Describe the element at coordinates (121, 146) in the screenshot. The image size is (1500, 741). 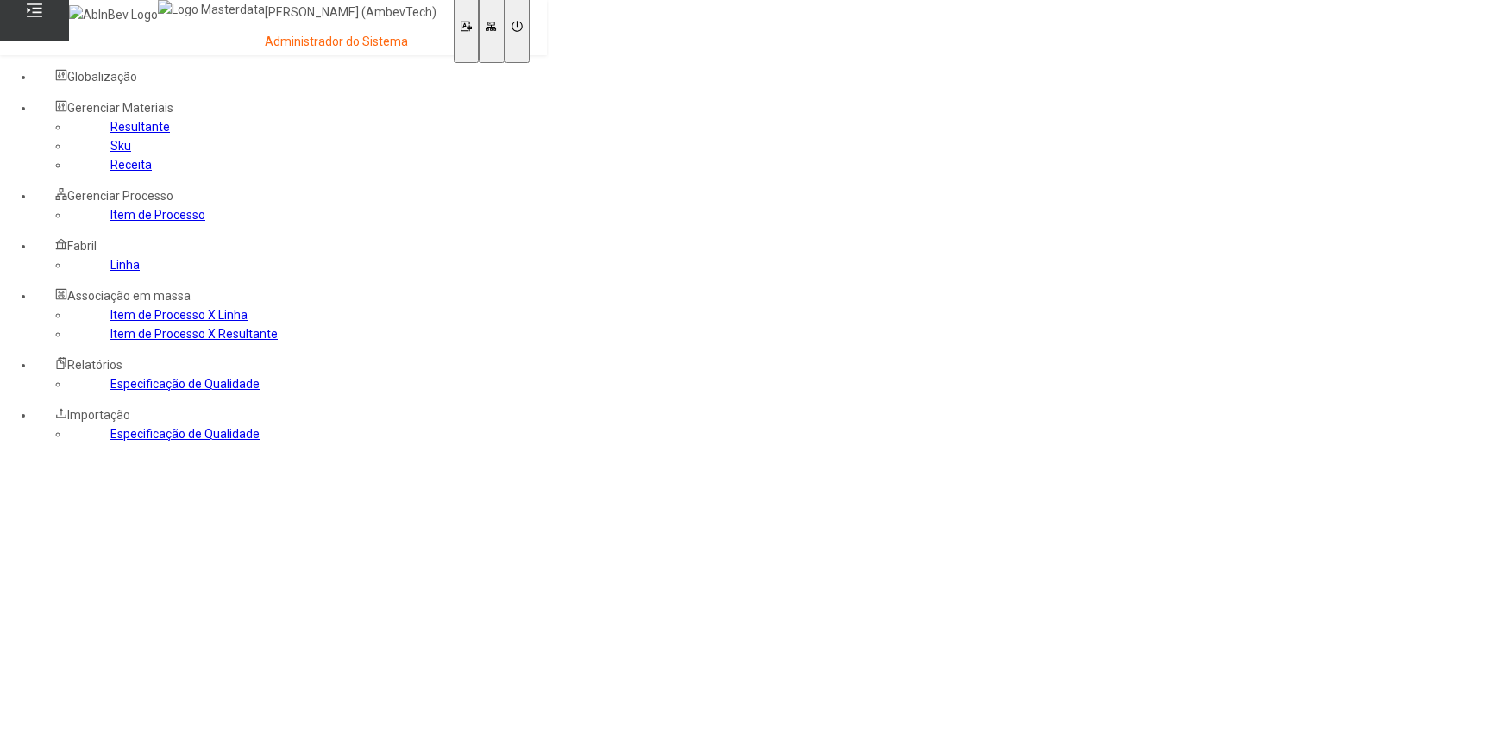
I see `a: Sku` at that location.